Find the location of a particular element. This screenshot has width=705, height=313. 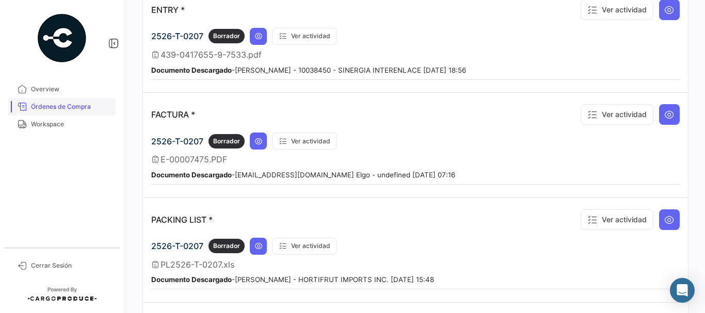

span: 439-0417655-9-7533.pdf is located at coordinates (211, 55).